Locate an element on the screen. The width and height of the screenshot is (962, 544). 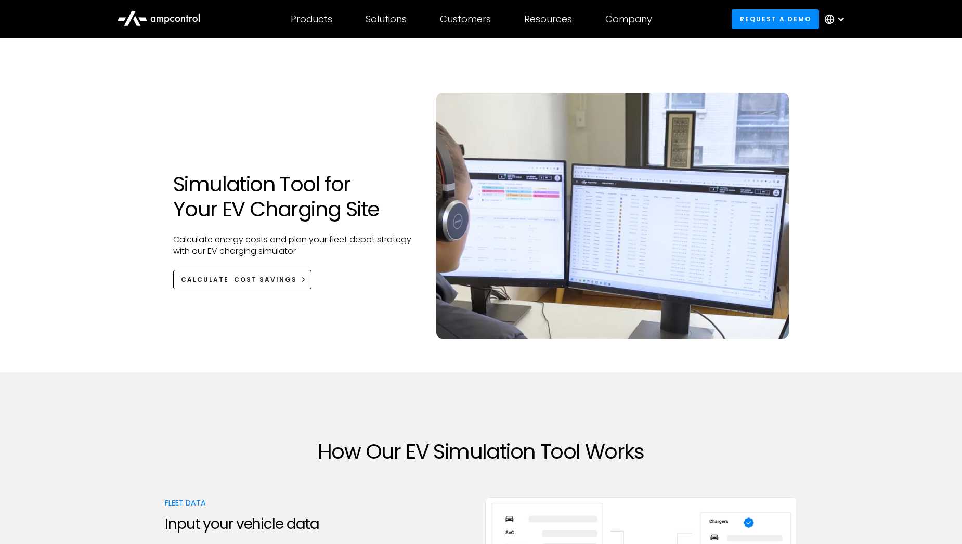
div: Resources is located at coordinates (548, 19).